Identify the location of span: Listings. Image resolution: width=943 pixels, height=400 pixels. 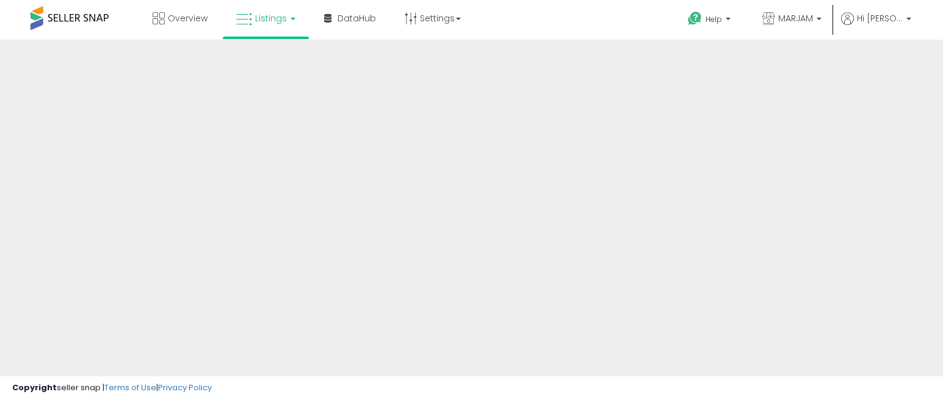
(271, 18).